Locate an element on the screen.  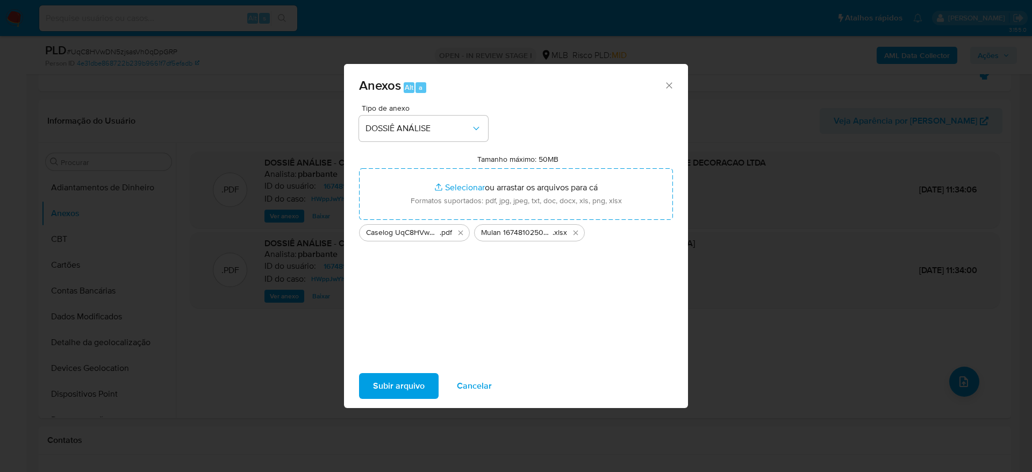
button: DOSSIÊ ANÁLISE is located at coordinates (424, 129).